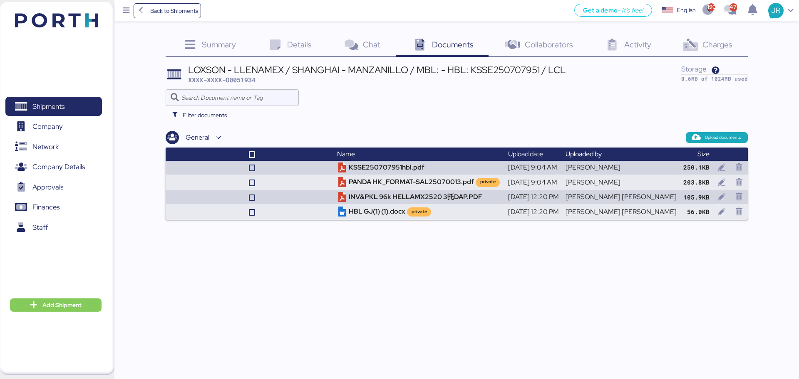 This screenshot has width=799, height=379. Describe the element at coordinates (419, 168) in the screenshot. I see `td: KSSE250707951hbl.pdf` at that location.